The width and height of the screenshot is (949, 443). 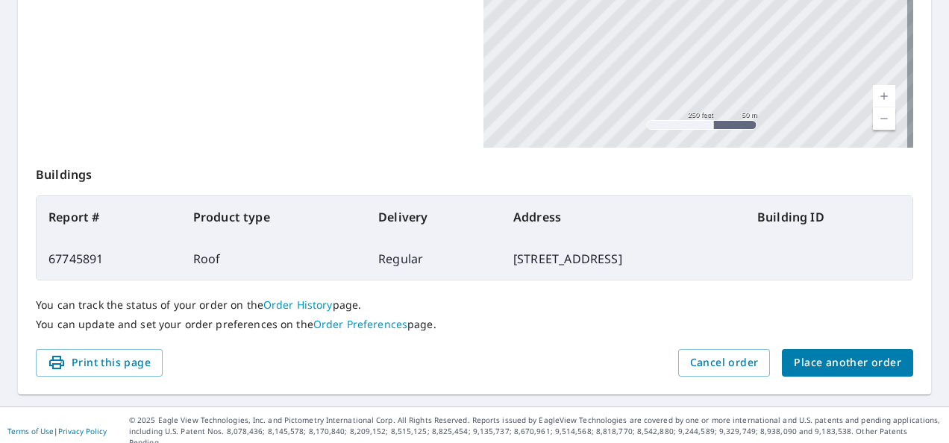 What do you see at coordinates (433, 259) in the screenshot?
I see `td: Regular` at bounding box center [433, 259].